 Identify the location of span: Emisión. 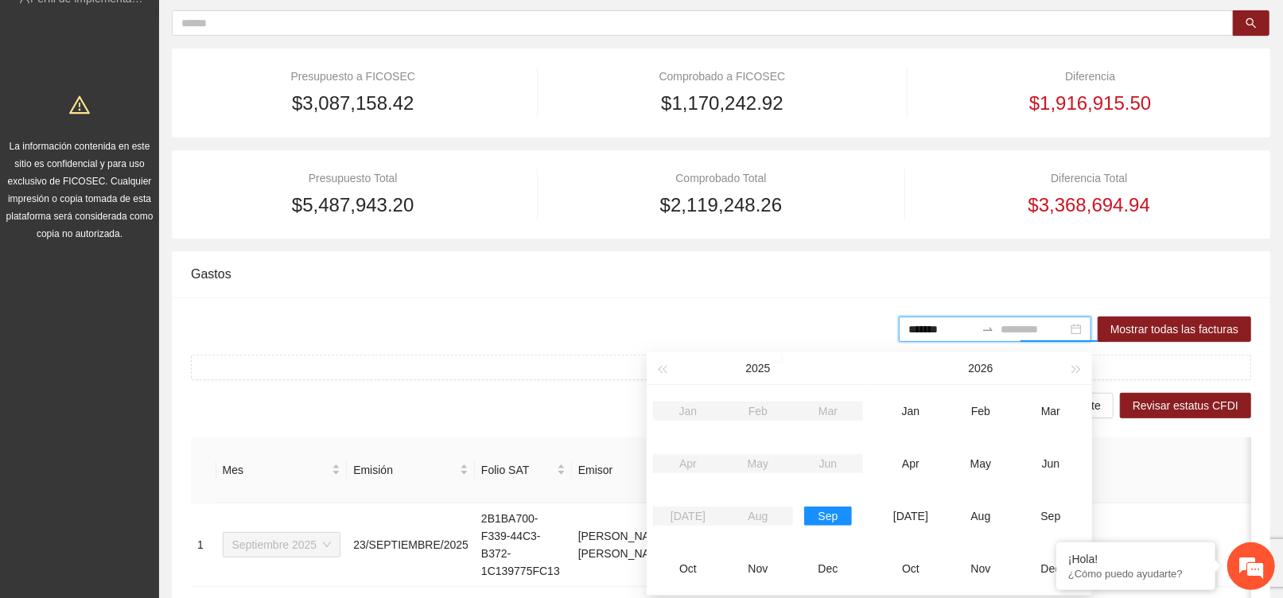
(405, 470).